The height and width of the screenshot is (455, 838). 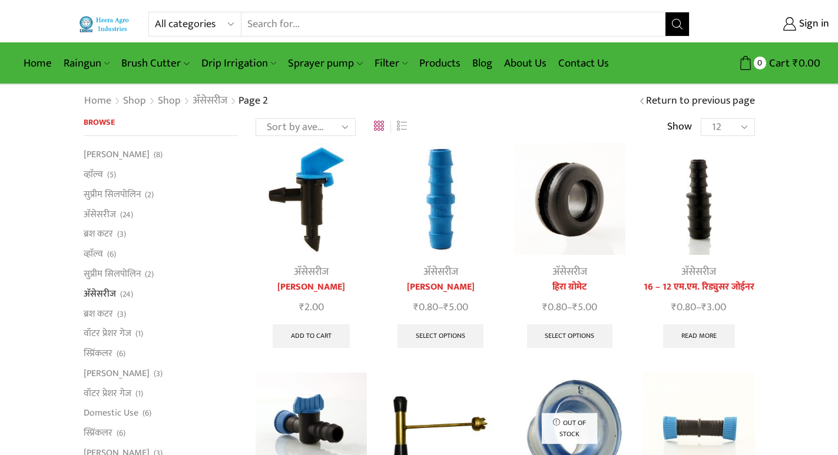 I want to click on bdi: 0.00, so click(x=806, y=63).